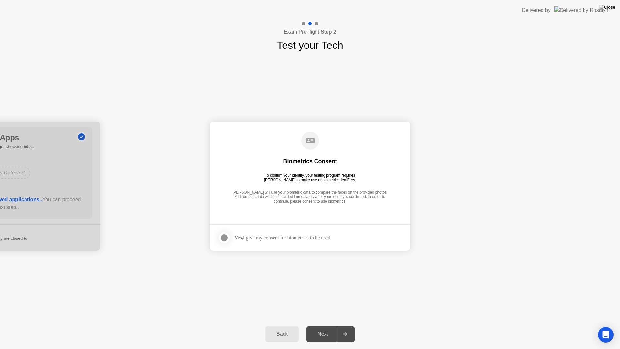  Describe the element at coordinates (282, 334) in the screenshot. I see `button: Back` at that location.